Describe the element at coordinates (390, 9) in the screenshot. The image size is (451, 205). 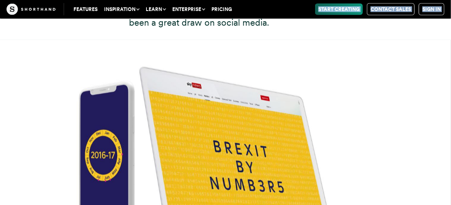
I see `a: Contact Sales` at that location.